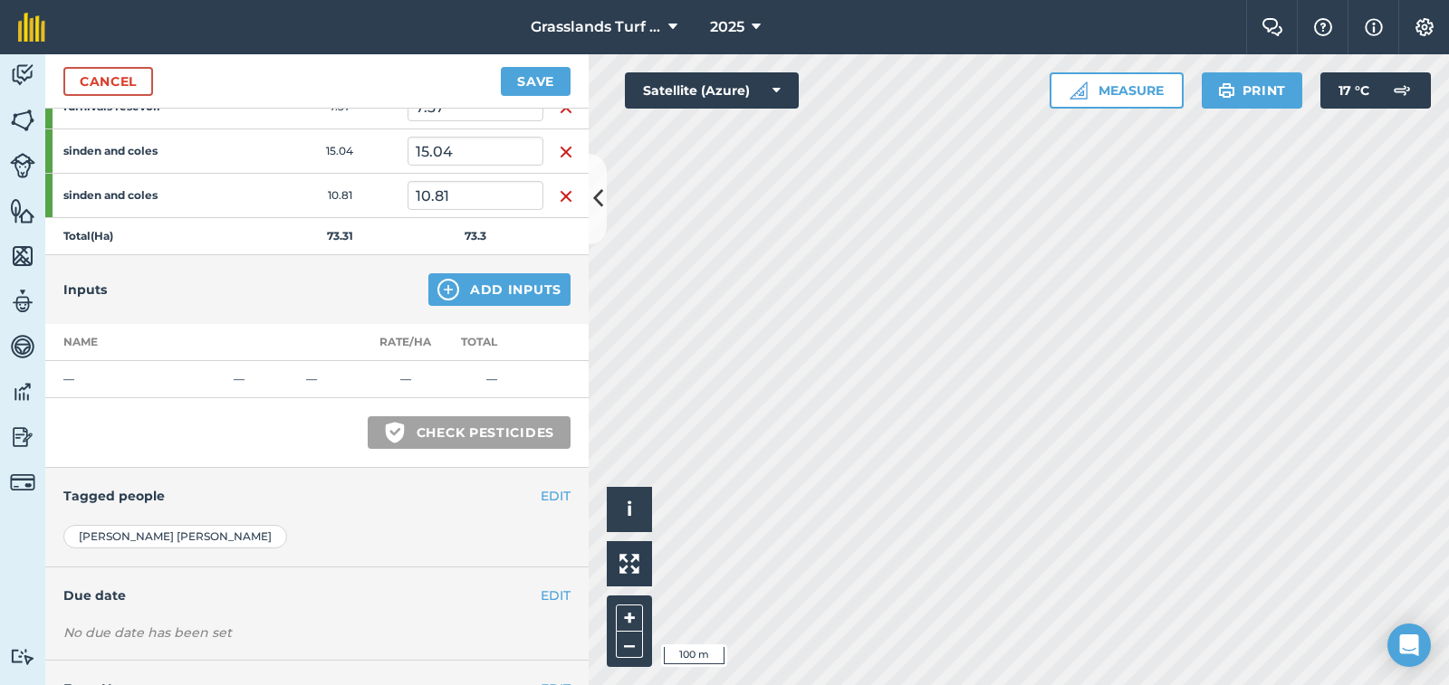 The image size is (1449, 685). Describe the element at coordinates (1226, 91) in the screenshot. I see `img: svg+xml;base64,PHN2ZyB4bWxucz0iaHR0cDovL3d3dy53My5vcmcvMjAwMC9zdmciIHdpZHRoPSIxOSIgaGVpZ2h0PSIyNC...` at that location.